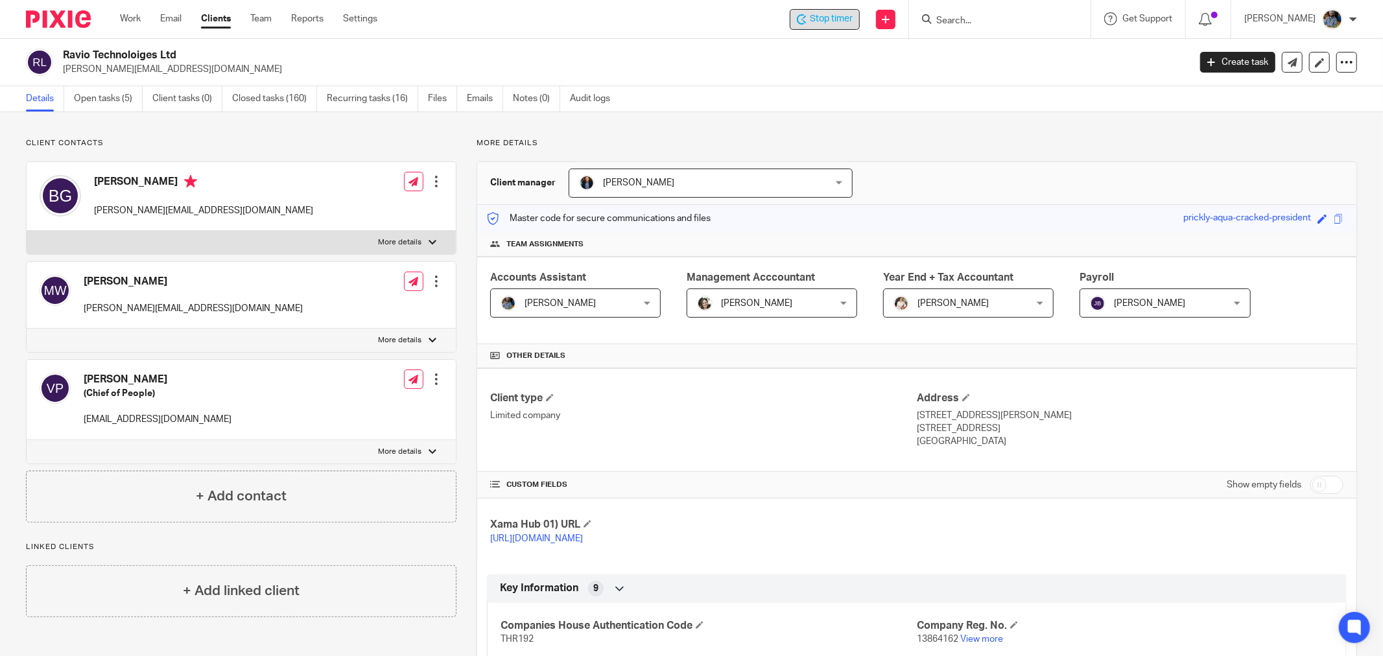 This screenshot has height=656, width=1383. I want to click on span: 9, so click(596, 589).